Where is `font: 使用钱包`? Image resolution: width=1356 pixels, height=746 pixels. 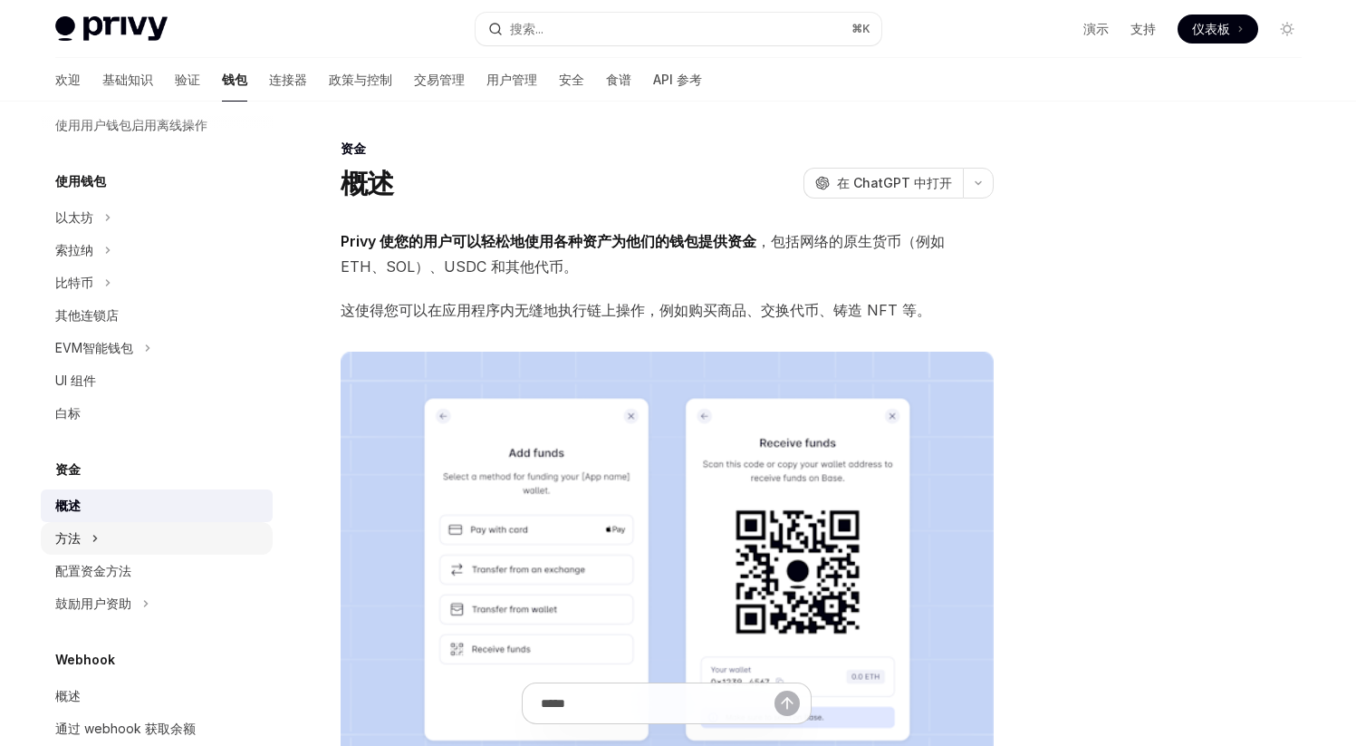 font: 使用钱包 is located at coordinates (81, 180).